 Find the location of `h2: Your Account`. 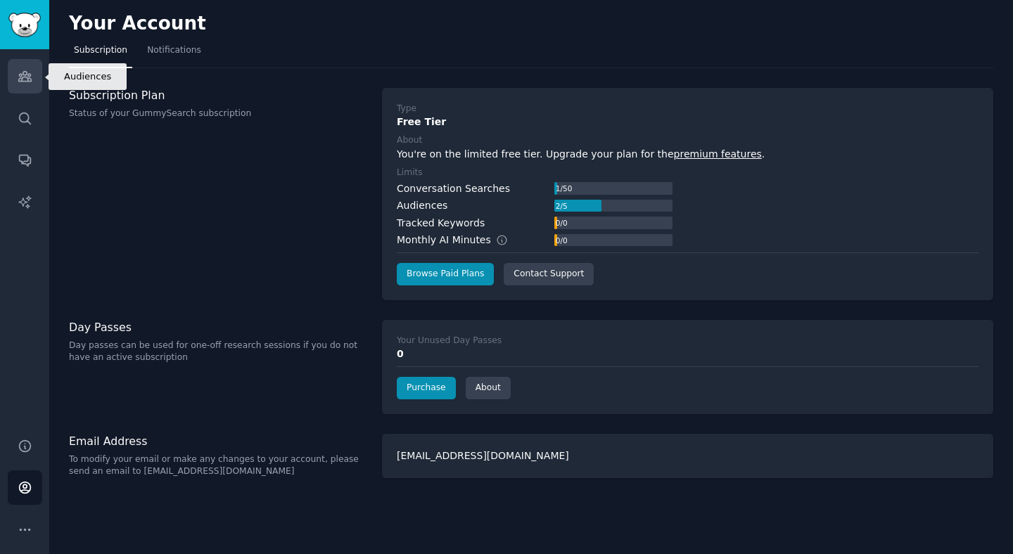

h2: Your Account is located at coordinates (137, 24).